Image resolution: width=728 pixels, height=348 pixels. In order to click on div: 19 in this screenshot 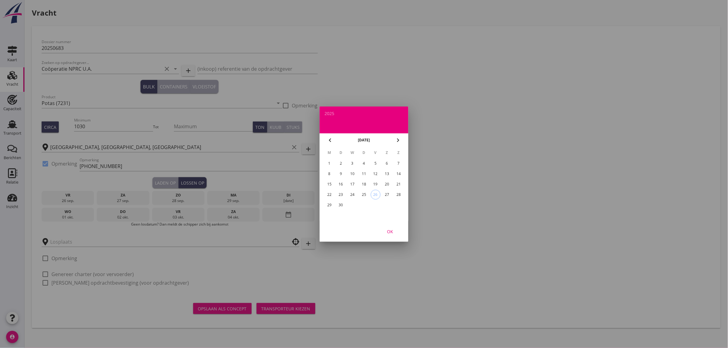, I will do `click(376, 184)`.